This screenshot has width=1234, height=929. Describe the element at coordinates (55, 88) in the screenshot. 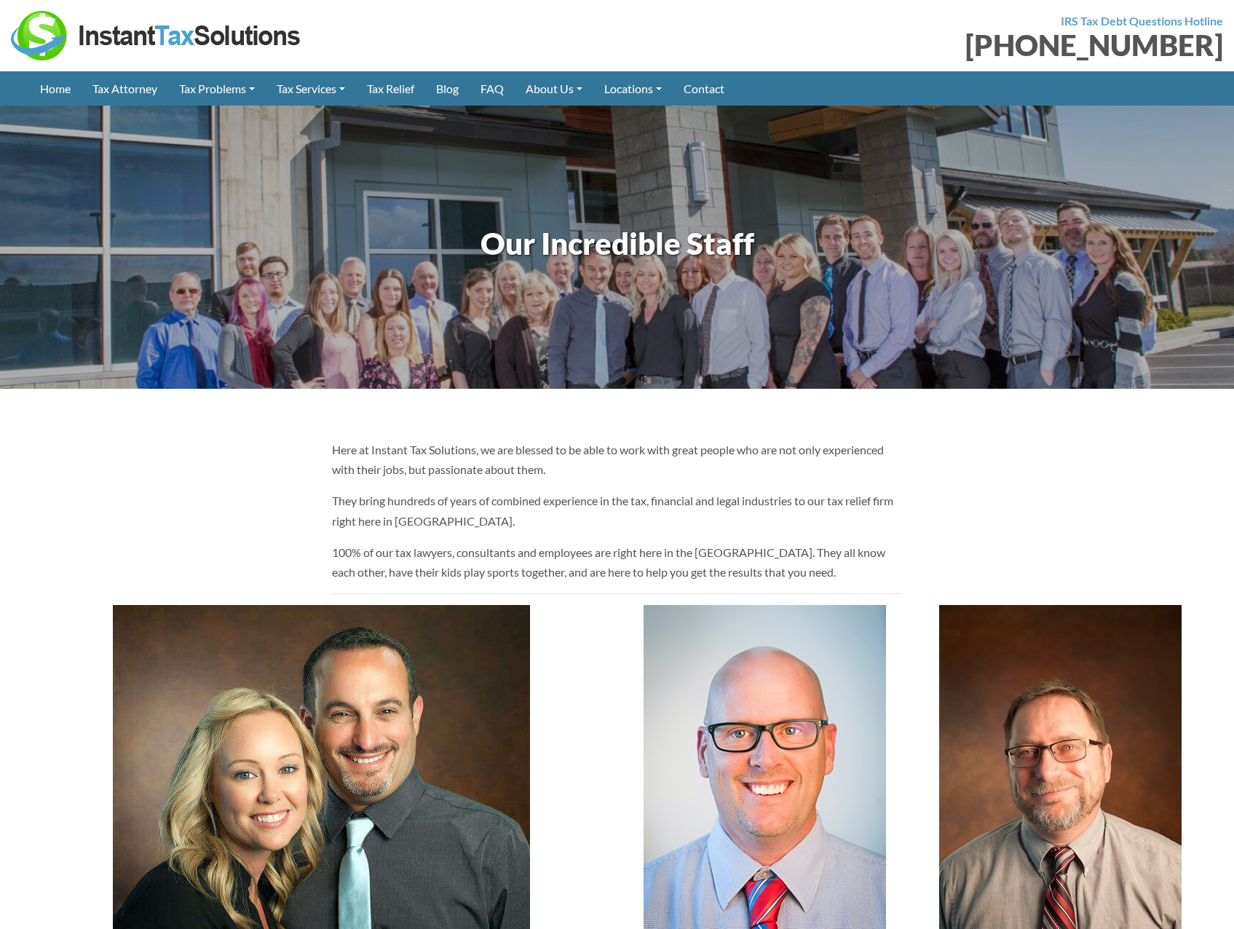

I see `a: Home` at that location.